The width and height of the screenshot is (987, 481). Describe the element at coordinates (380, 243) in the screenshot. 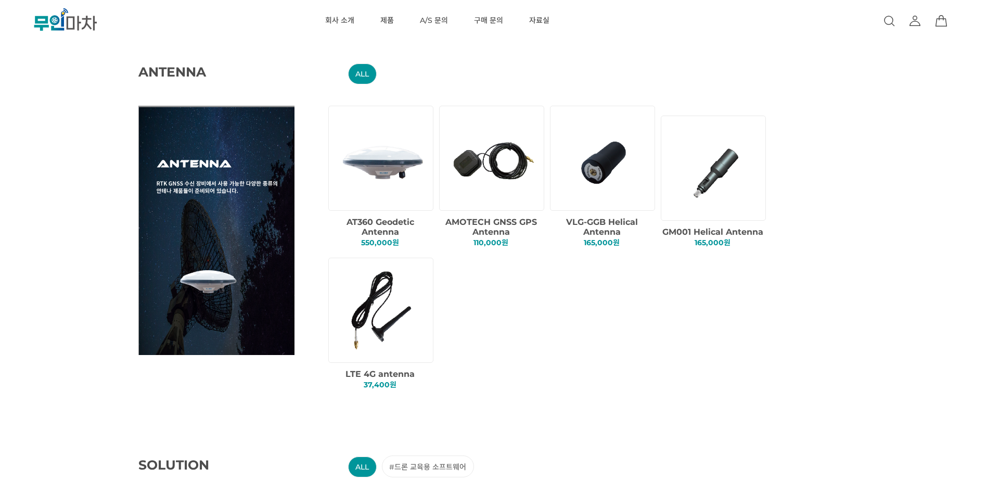

I see `span: 550,000원` at that location.